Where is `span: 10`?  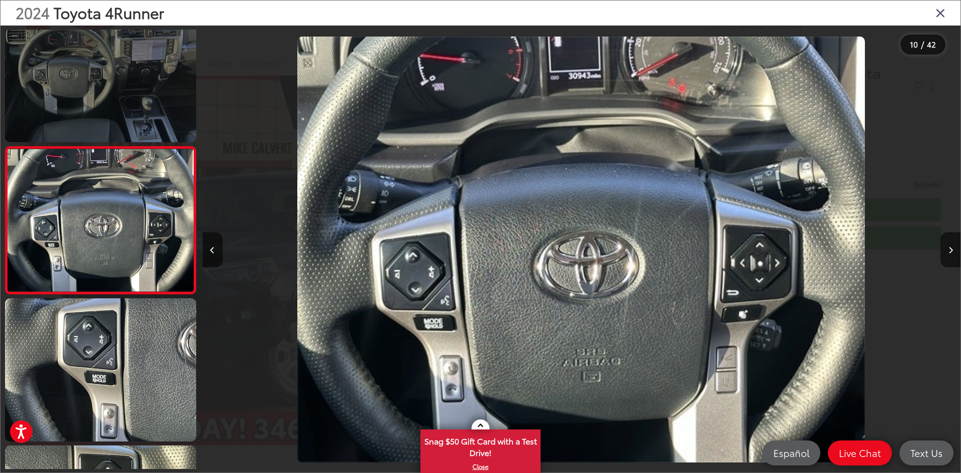
span: 10 is located at coordinates (914, 44).